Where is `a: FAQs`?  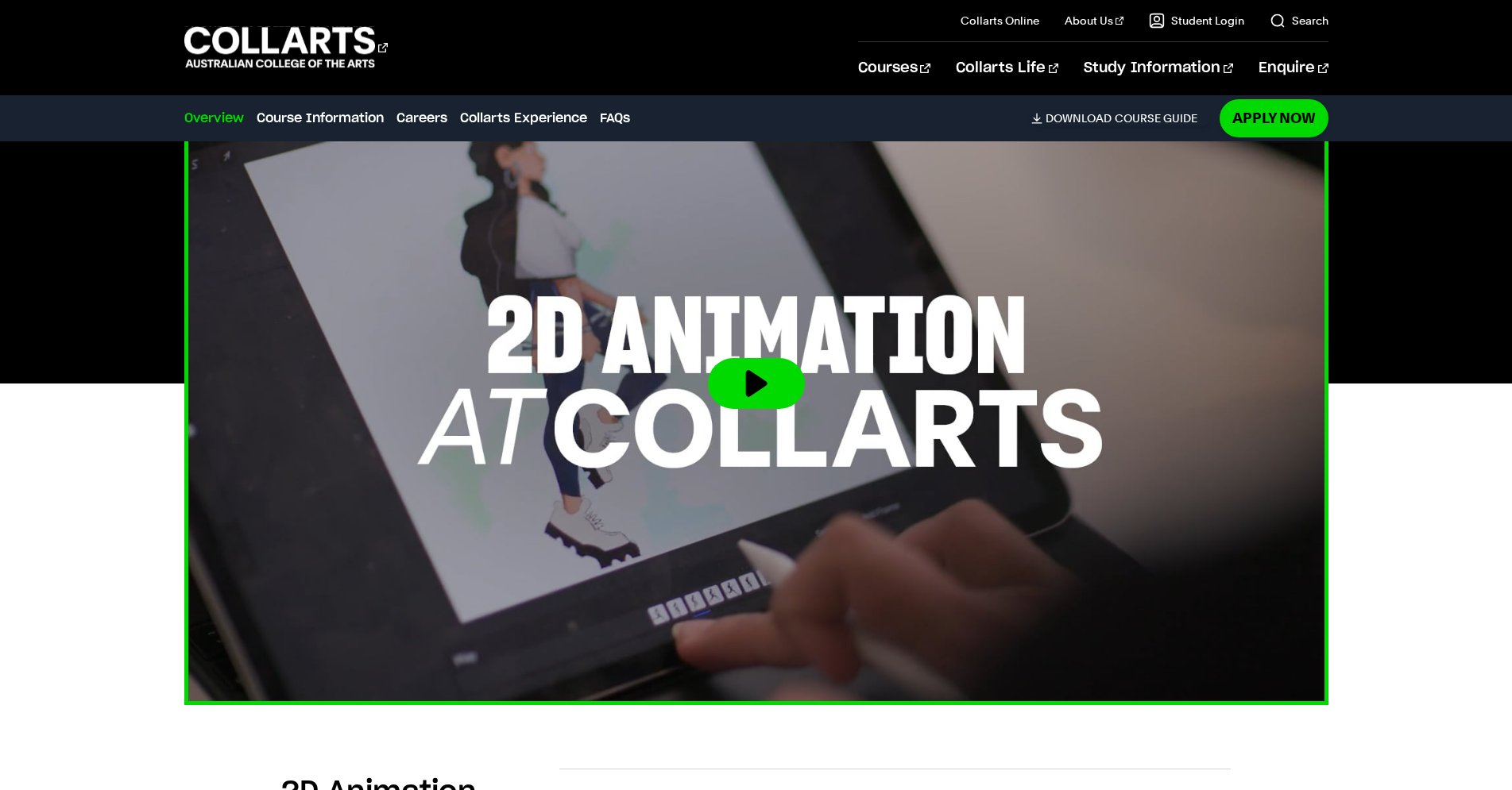 a: FAQs is located at coordinates (615, 119).